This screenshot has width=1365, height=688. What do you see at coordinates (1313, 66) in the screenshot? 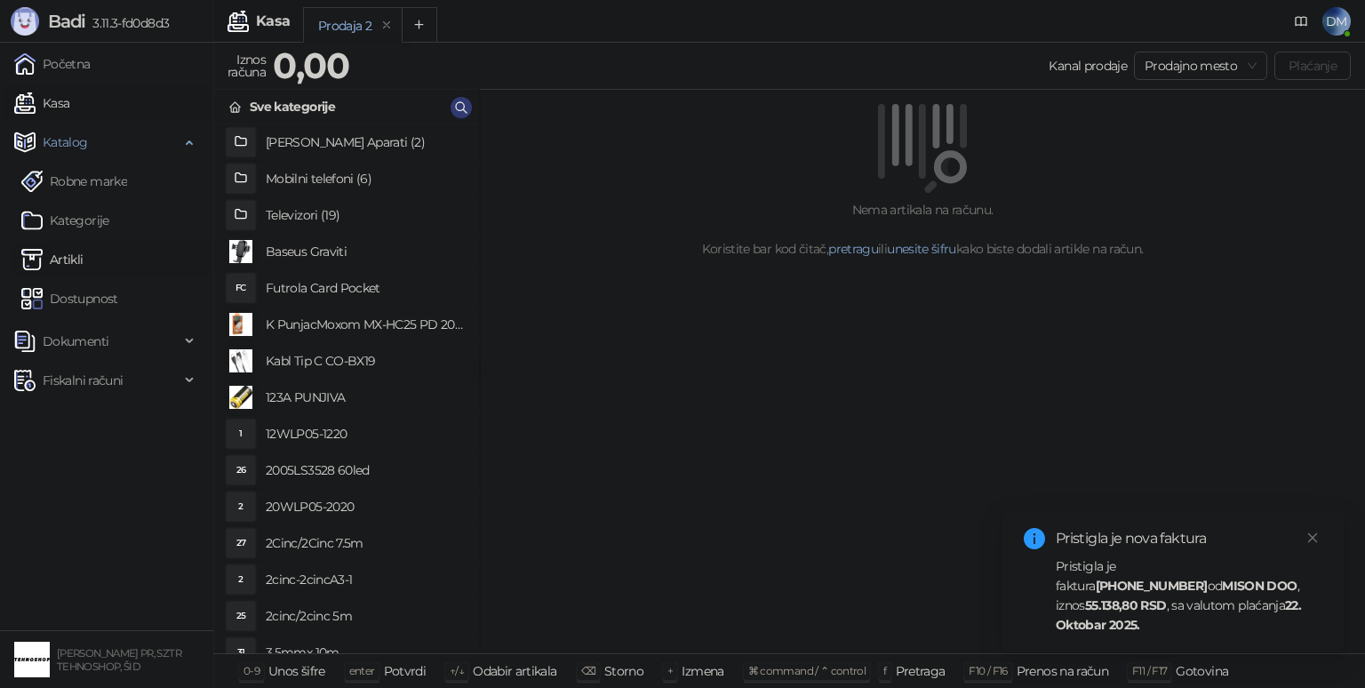
I see `button: Plaćanje` at bounding box center [1313, 66].